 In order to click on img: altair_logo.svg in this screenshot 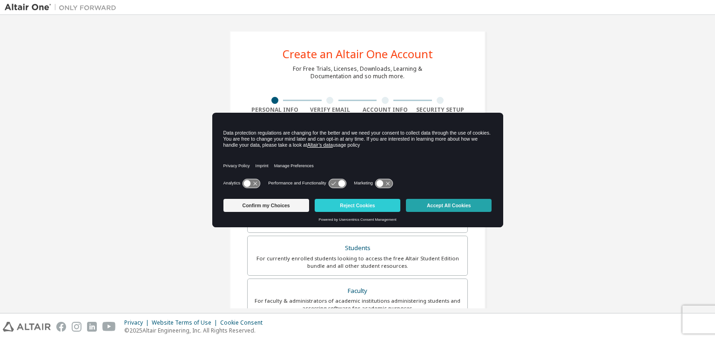, I will do `click(27, 326)`.